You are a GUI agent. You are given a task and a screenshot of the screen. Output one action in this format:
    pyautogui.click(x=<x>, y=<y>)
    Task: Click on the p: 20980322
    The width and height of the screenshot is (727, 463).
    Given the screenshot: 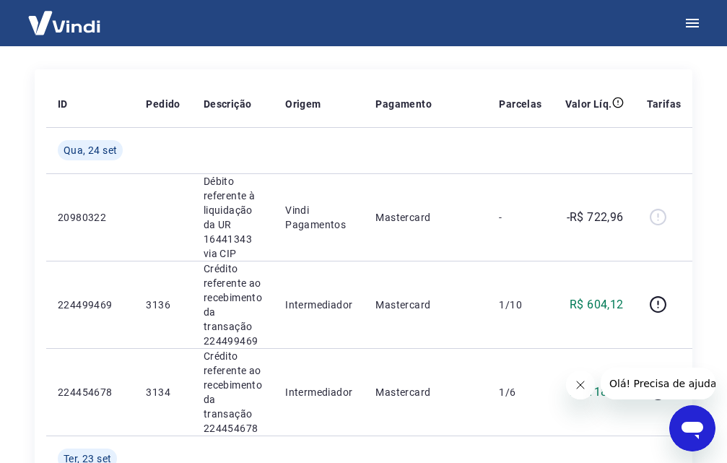 What is the action you would take?
    pyautogui.click(x=90, y=217)
    